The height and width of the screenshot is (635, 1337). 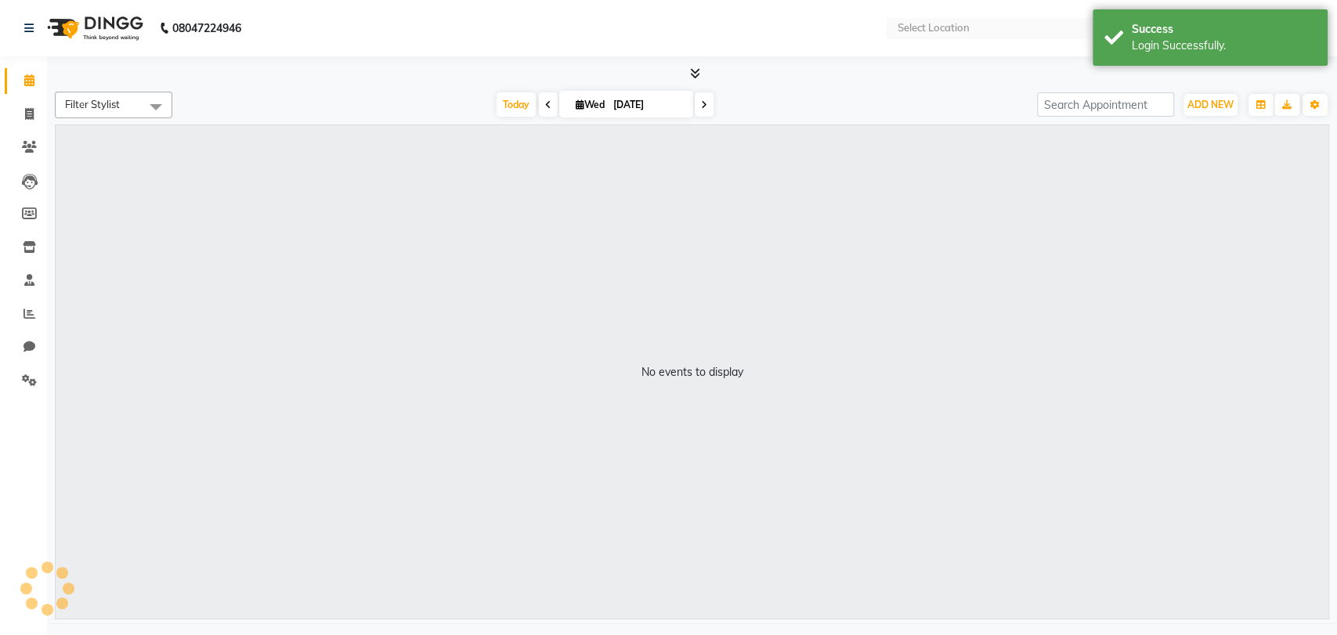 I want to click on img: logo, so click(x=93, y=28).